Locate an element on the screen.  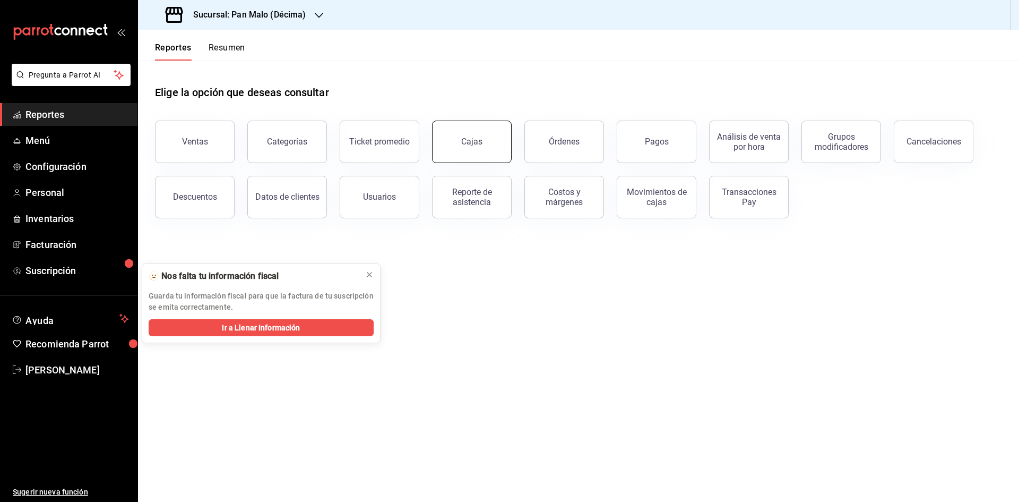
button: Transacciones Pay is located at coordinates (749, 197).